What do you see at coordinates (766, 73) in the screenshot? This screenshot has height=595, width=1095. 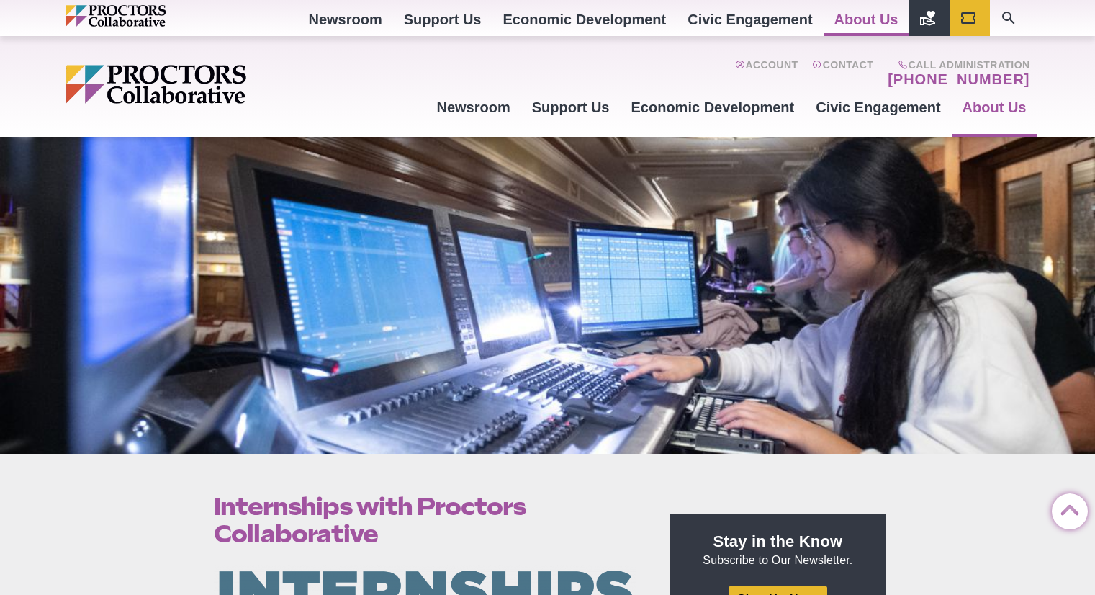 I see `a: Account` at bounding box center [766, 73].